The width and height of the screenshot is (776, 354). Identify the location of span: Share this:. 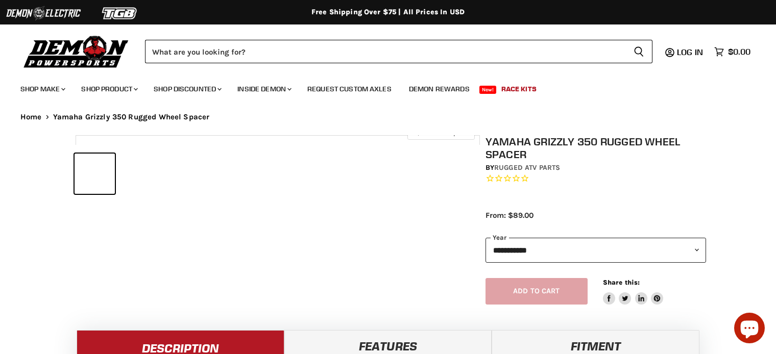
(621, 282).